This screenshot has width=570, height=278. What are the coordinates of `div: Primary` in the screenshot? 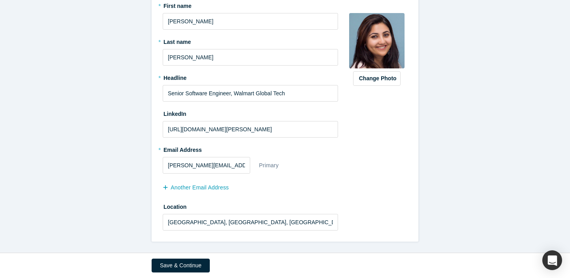 It's located at (269, 165).